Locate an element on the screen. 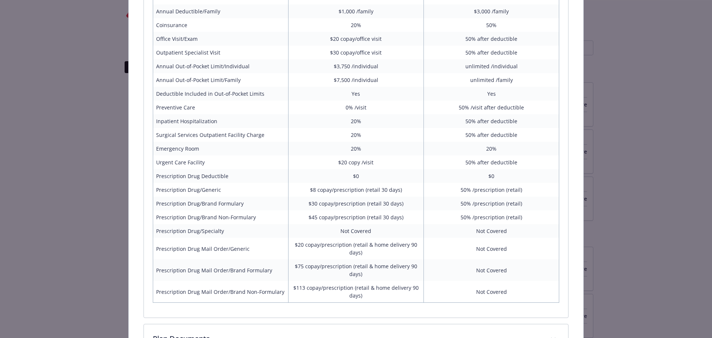 The height and width of the screenshot is (338, 712). td: Annual Deductible/Family is located at coordinates (220, 11).